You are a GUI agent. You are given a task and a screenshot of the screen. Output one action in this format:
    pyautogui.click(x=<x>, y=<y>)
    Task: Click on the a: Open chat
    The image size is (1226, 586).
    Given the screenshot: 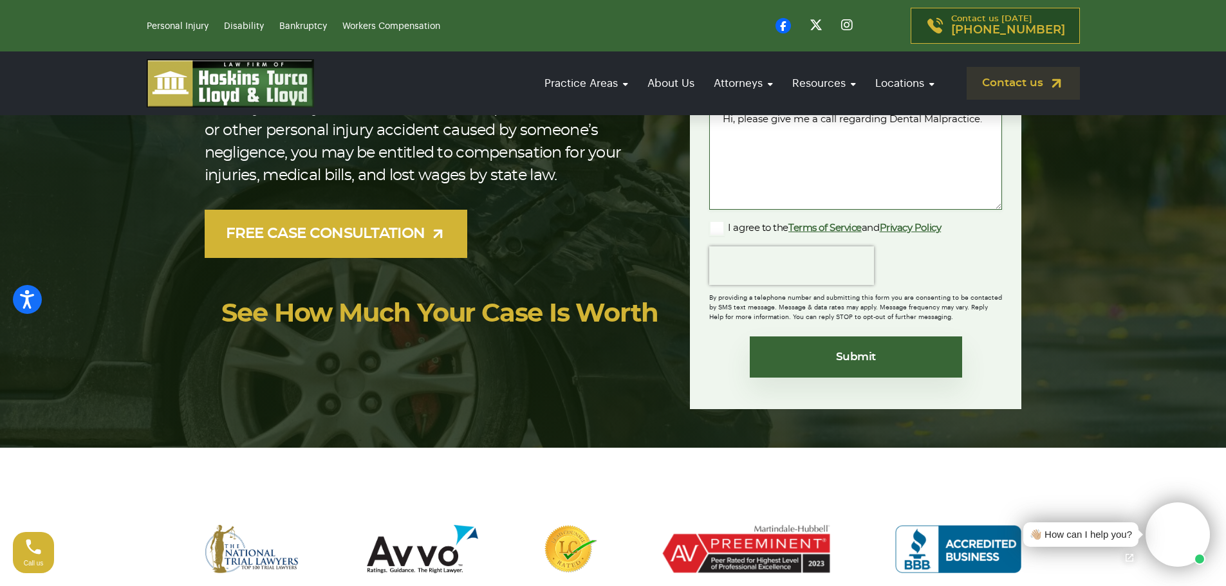 What is the action you would take?
    pyautogui.click(x=1129, y=558)
    